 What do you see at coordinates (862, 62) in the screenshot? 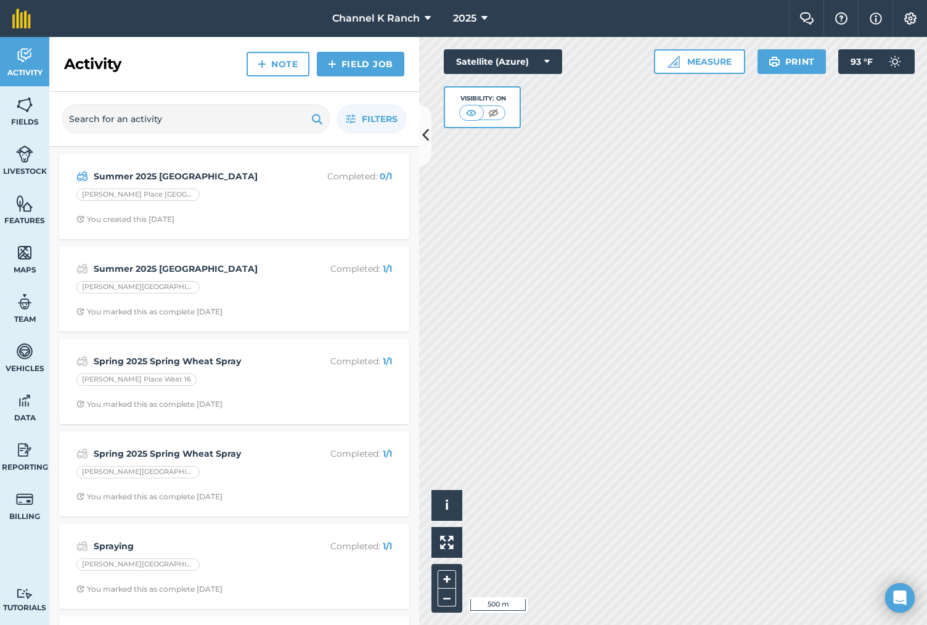
I see `span: 93 ° F` at bounding box center [862, 62].